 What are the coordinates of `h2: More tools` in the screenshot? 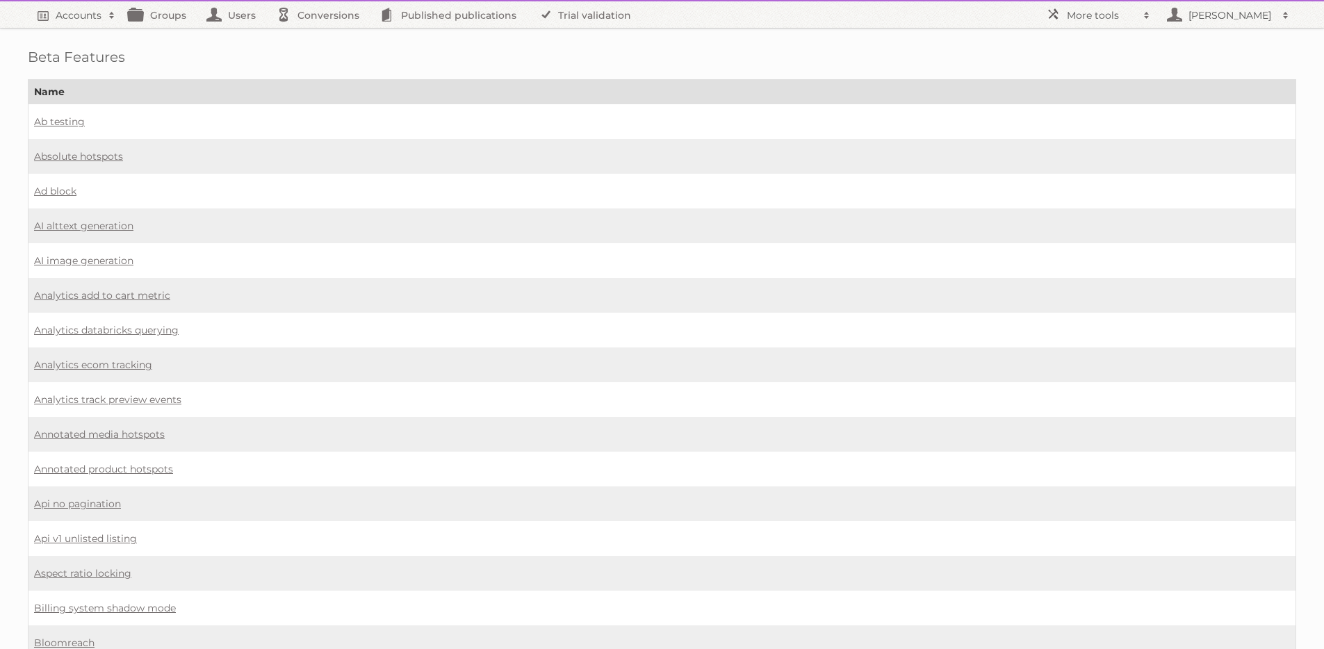 It's located at (1102, 15).